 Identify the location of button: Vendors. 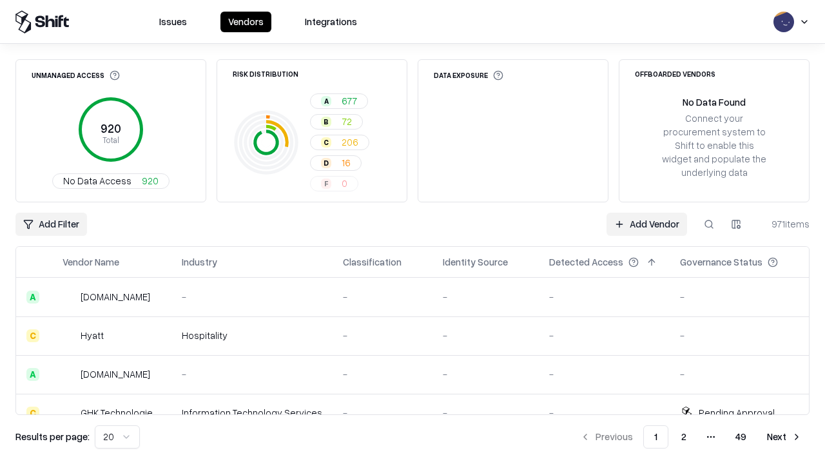
(246, 22).